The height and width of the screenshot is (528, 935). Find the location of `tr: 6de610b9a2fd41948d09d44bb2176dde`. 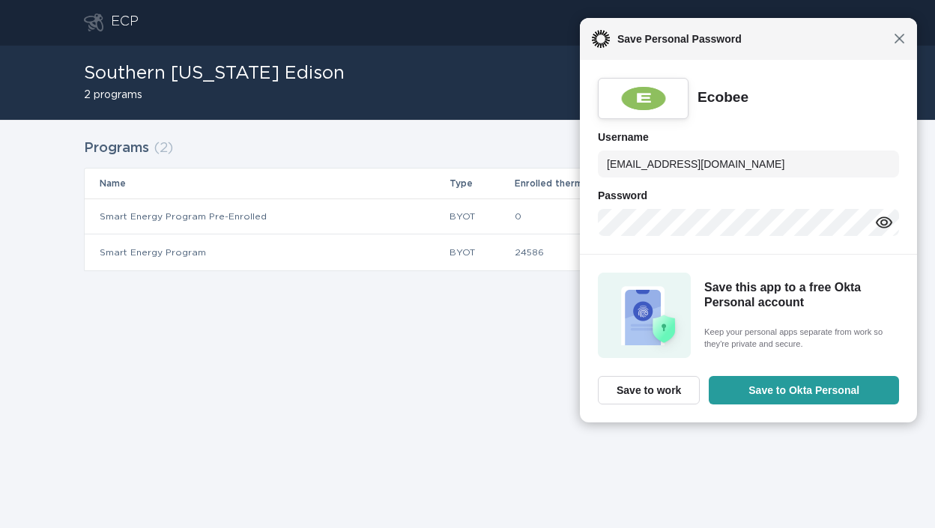

tr: 6de610b9a2fd41948d09d44bb2176dde is located at coordinates (468, 217).